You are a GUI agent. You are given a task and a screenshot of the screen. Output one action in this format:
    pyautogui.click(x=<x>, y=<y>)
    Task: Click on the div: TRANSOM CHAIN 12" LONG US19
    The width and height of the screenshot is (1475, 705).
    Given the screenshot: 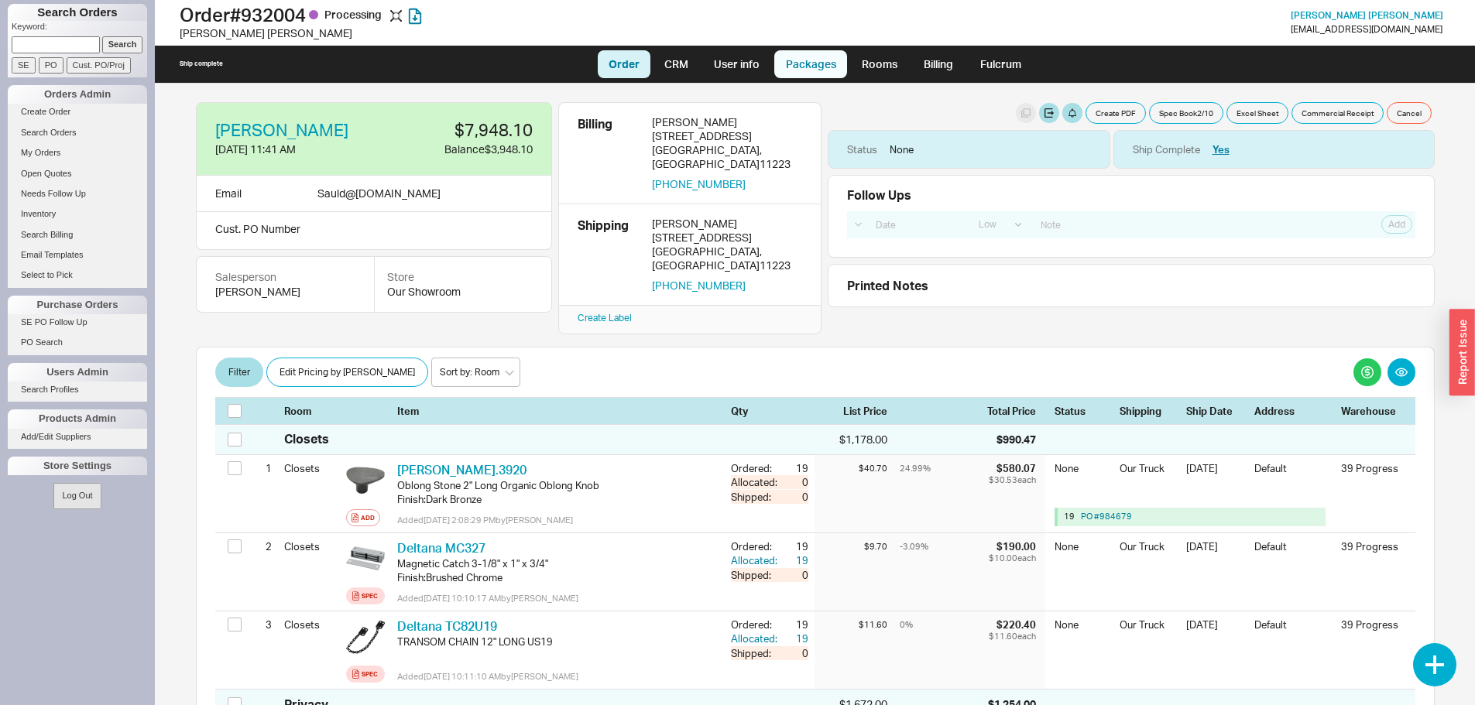 What is the action you would take?
    pyautogui.click(x=557, y=642)
    